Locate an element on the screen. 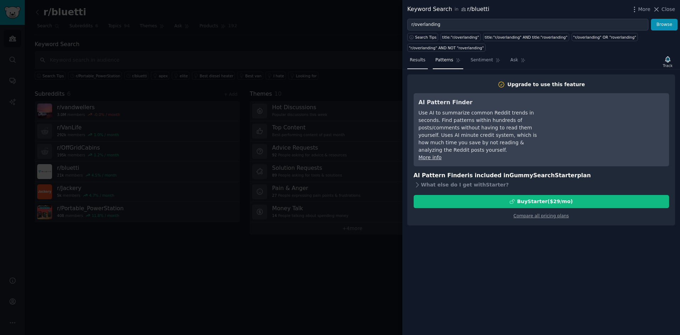  a: title:"r/overlanding" AND title:"roverlanding" is located at coordinates (526, 37).